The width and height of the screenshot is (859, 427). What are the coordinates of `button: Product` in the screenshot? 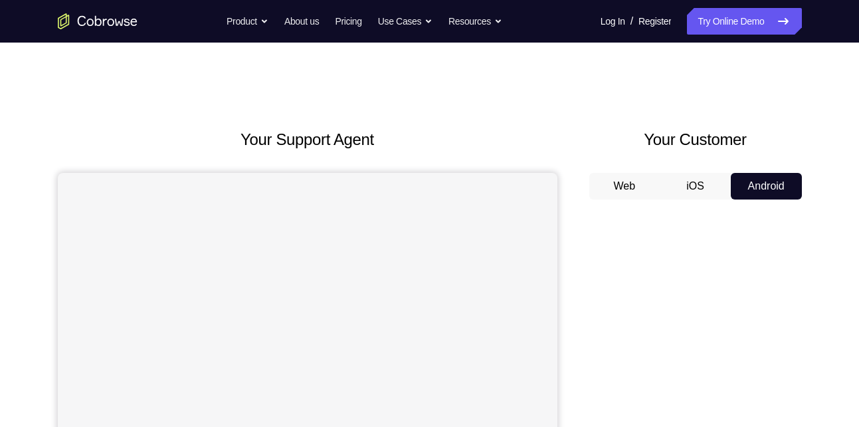 It's located at (247, 21).